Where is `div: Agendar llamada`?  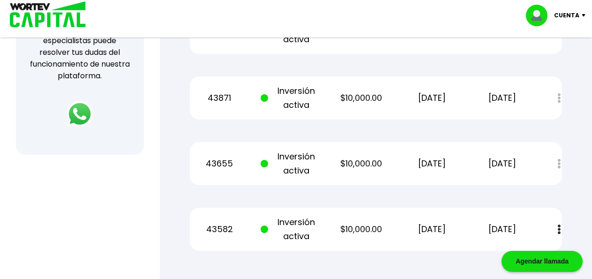
div: Agendar llamada is located at coordinates (542, 261).